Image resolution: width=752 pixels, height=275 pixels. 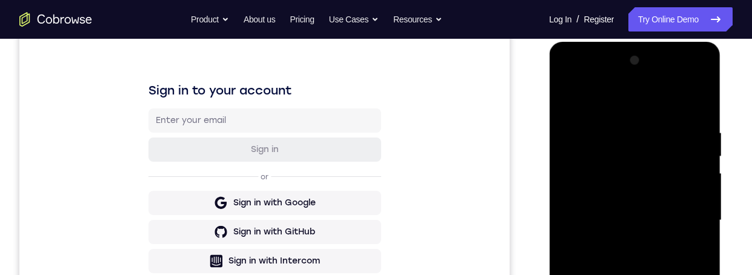 What do you see at coordinates (354, 19) in the screenshot?
I see `button: Use Cases` at bounding box center [354, 19].